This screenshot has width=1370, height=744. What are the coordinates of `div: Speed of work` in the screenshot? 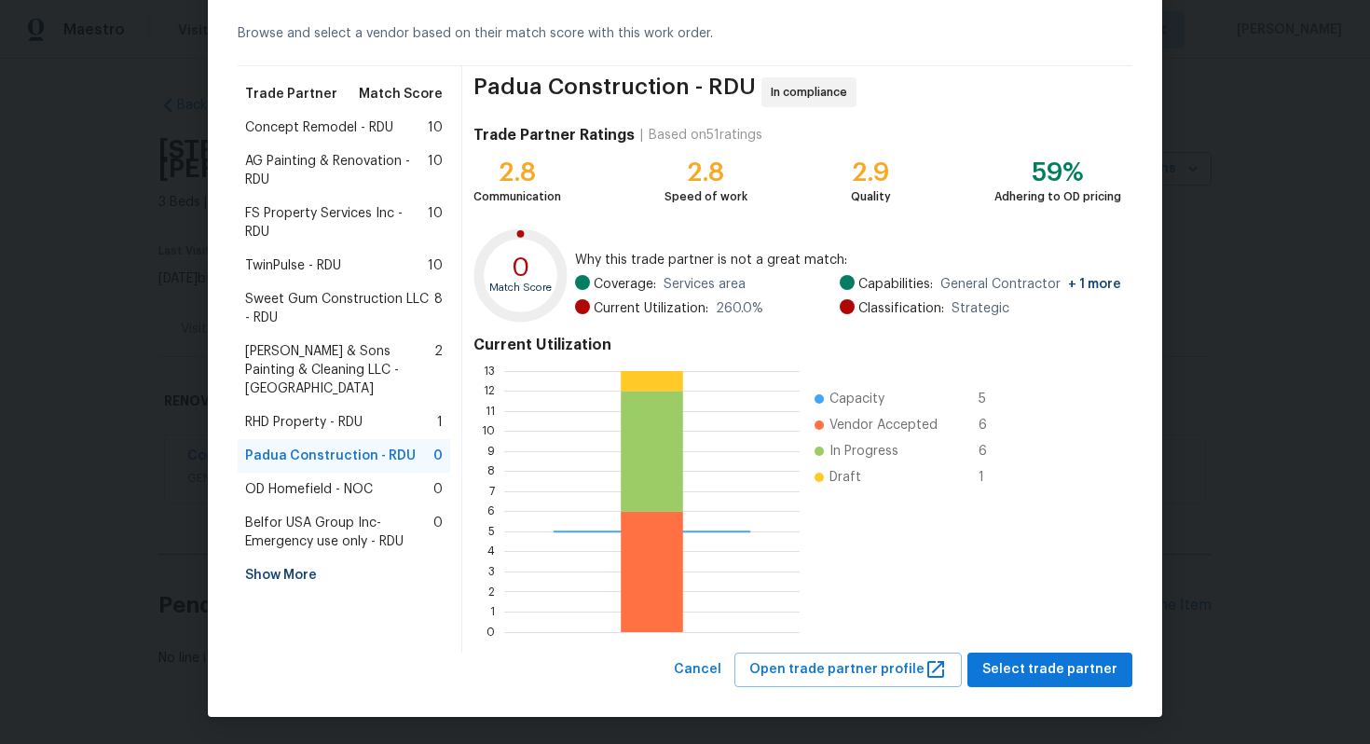 It's located at (706, 197).